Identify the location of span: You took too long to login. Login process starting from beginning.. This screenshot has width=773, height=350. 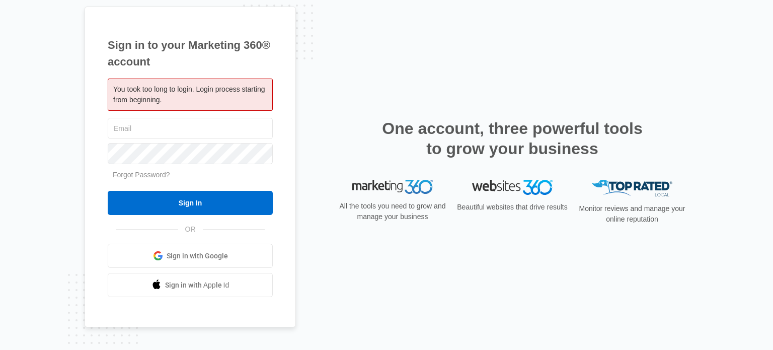
(189, 94).